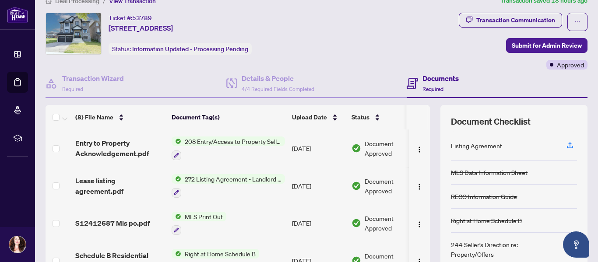 Image resolution: width=598 pixels, height=262 pixels. What do you see at coordinates (310, 117) in the screenshot?
I see `span: Upload Date` at bounding box center [310, 117].